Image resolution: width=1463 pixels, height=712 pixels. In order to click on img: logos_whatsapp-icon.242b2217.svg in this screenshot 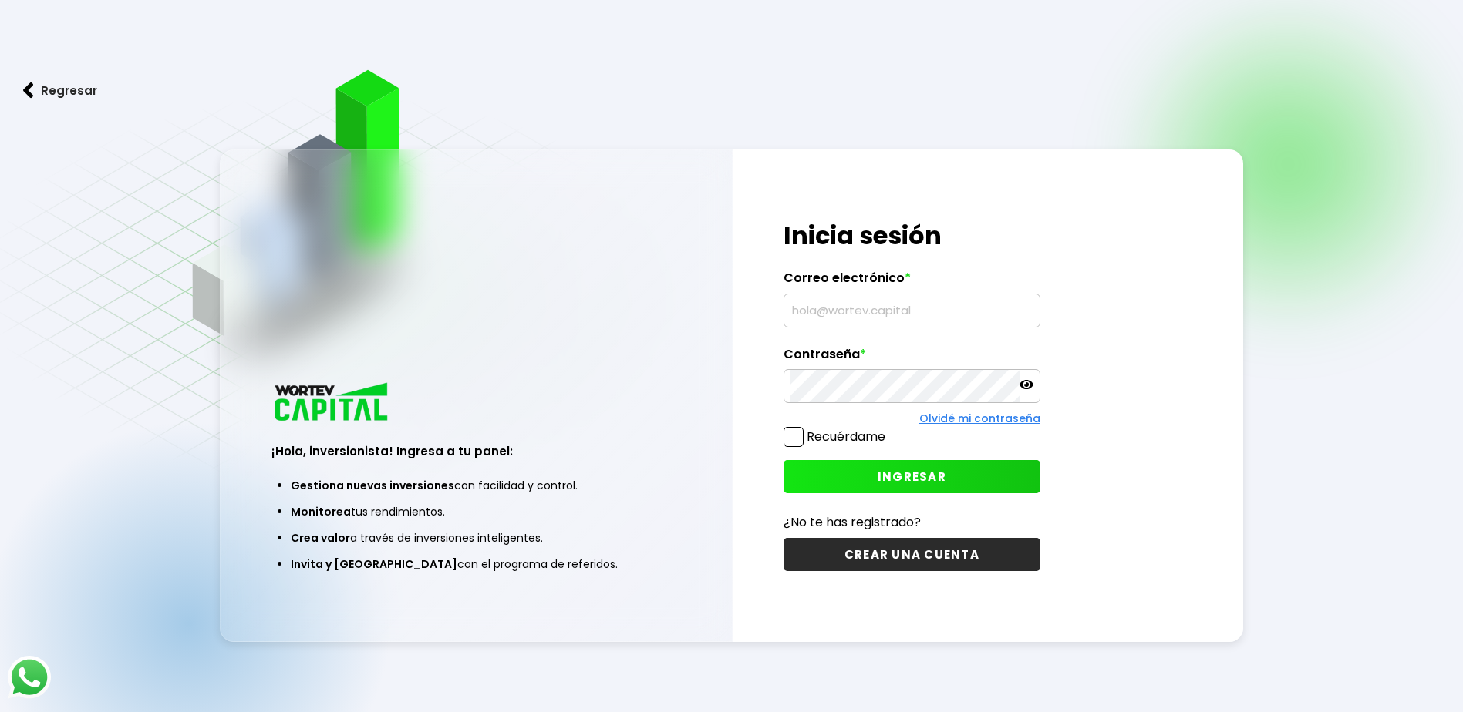, I will do `click(29, 678)`.